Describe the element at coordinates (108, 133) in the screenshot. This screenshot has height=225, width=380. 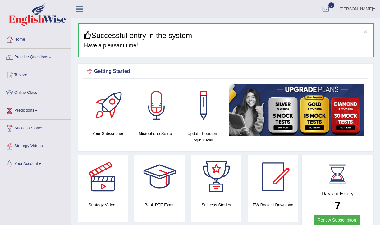
I see `h4: Your Subscription` at that location.